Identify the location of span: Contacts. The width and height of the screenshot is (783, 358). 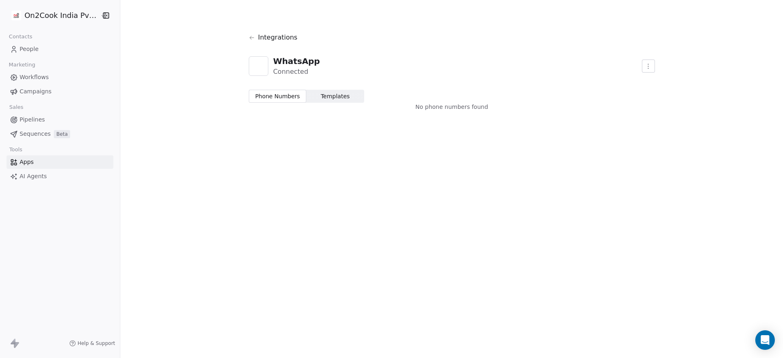
(20, 37).